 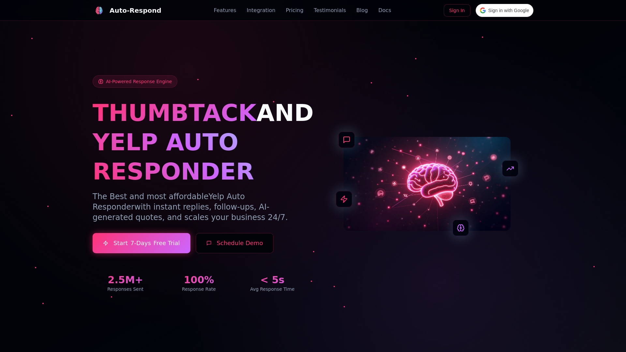 What do you see at coordinates (261, 10) in the screenshot?
I see `a: Integration` at bounding box center [261, 10].